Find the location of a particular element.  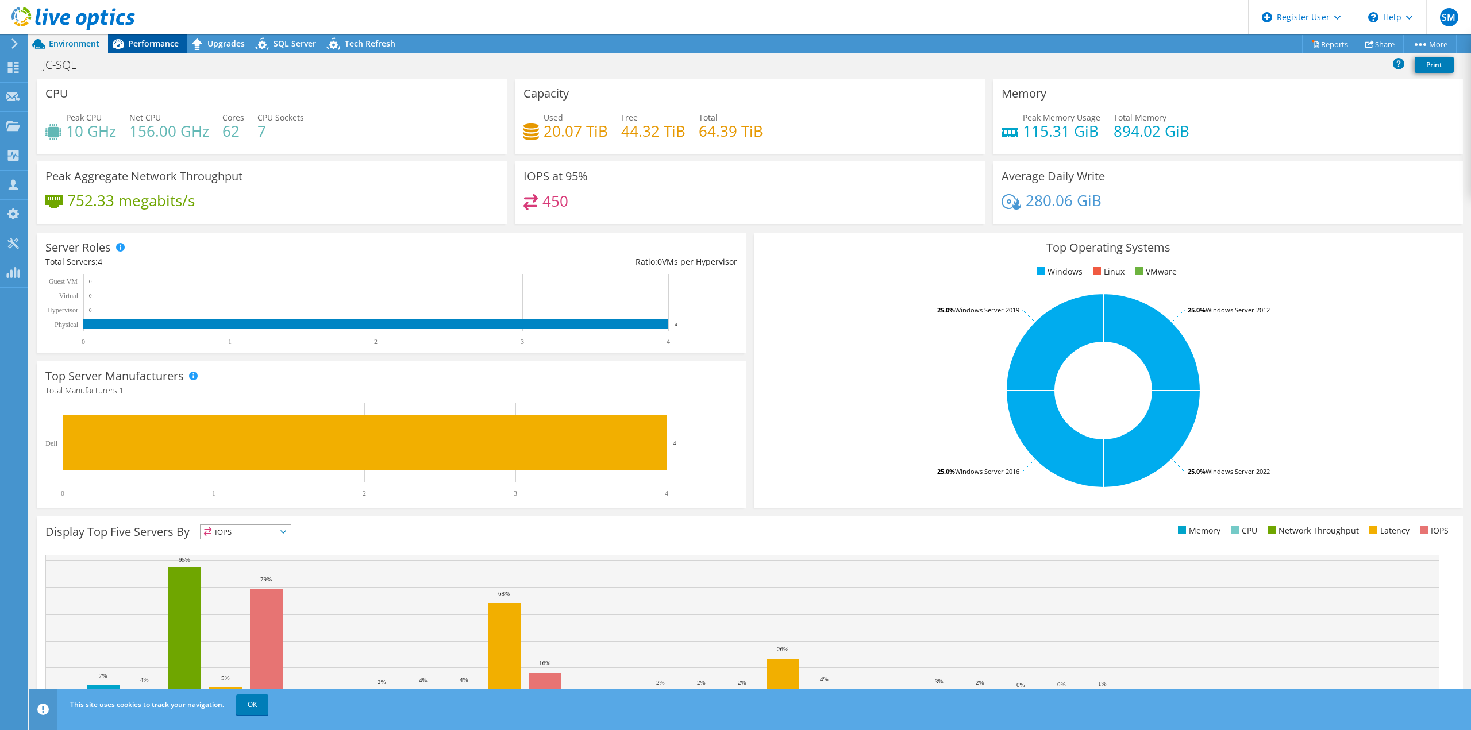

li: Linux is located at coordinates (1107, 272).